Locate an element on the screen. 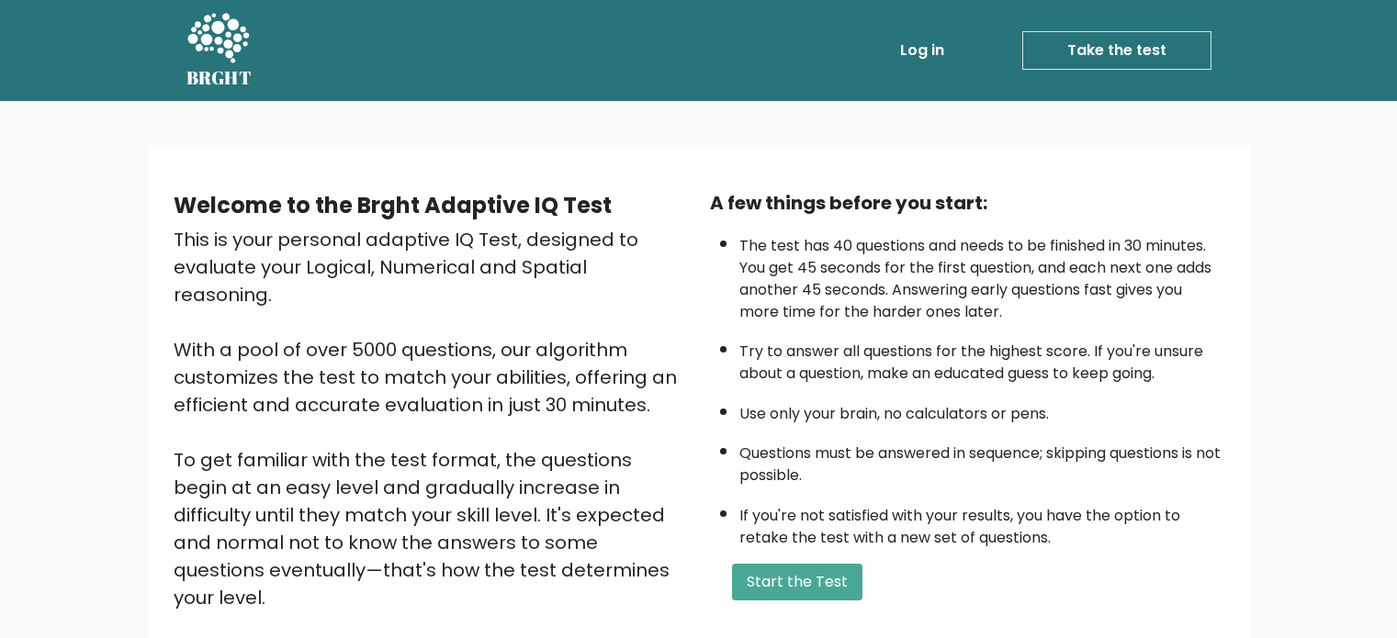 The image size is (1397, 638). li: Questions must be answered in sequence; skipping questions is not possible. is located at coordinates (982, 460).